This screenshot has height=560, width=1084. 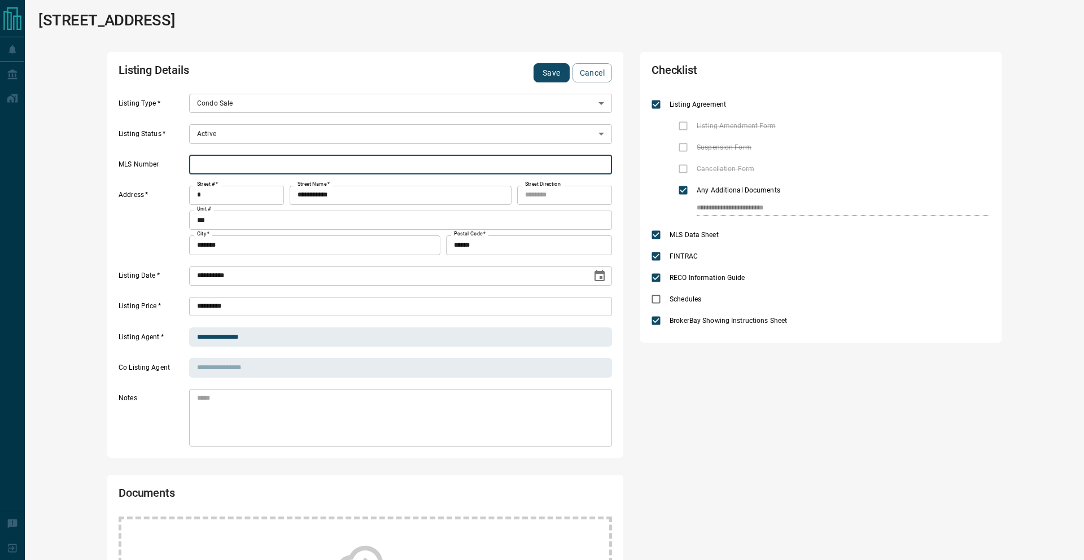 What do you see at coordinates (152, 420) in the screenshot?
I see `label: Notes` at bounding box center [152, 420].